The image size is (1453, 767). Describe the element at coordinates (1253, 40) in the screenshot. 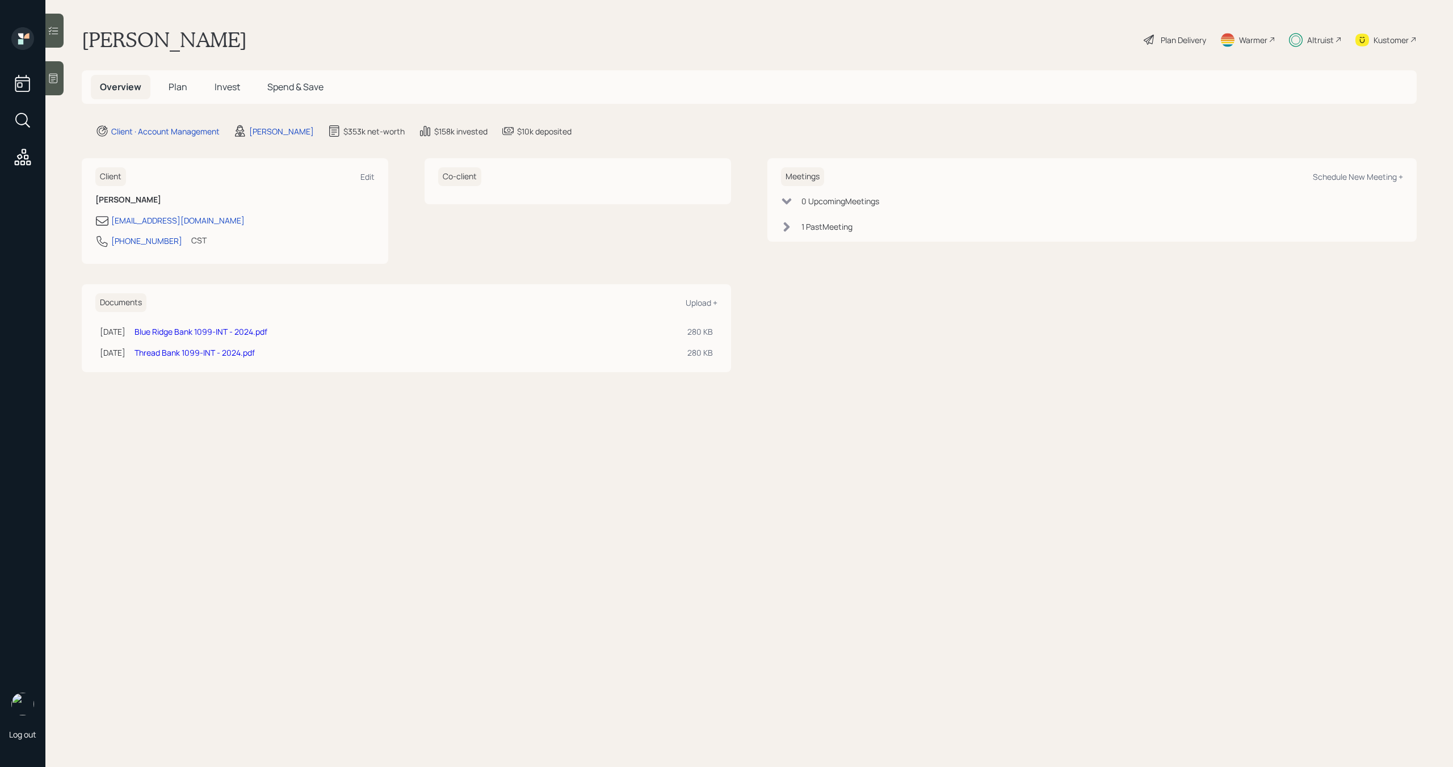

I see `div: Warmer` at that location.